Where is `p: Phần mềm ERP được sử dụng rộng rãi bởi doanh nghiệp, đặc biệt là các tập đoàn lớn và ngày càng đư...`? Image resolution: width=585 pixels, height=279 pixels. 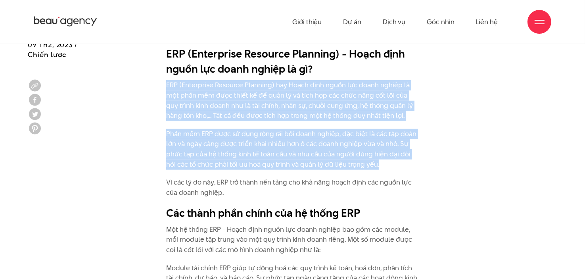
p: Phần mềm ERP được sử dụng rộng rãi bởi doanh nghiệp, đặc biệt là các tập đoàn lớn và ngày càng đư... is located at coordinates (293, 149).